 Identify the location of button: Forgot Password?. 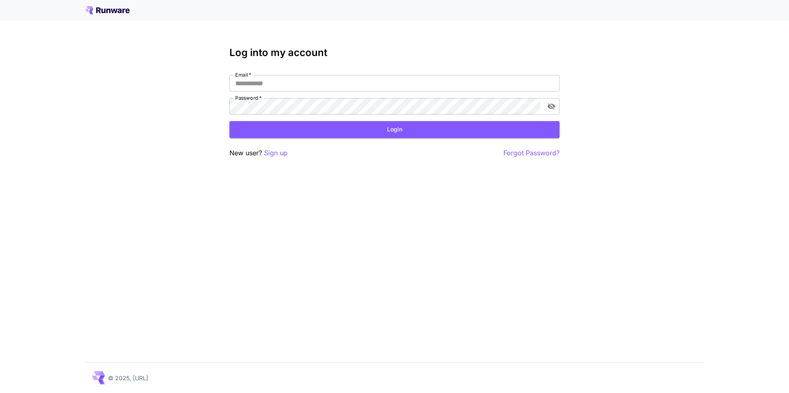
(531, 153).